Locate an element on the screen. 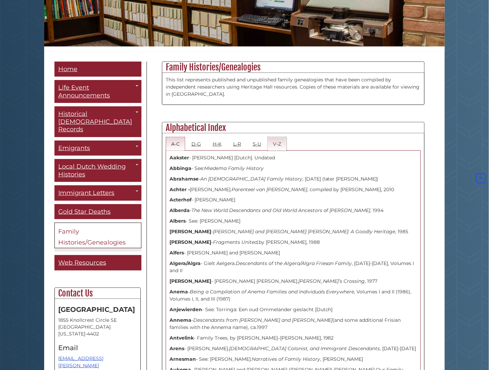 Image resolution: width=489 pixels, height=370 pixels. a: Life Event Announcements is located at coordinates (98, 91).